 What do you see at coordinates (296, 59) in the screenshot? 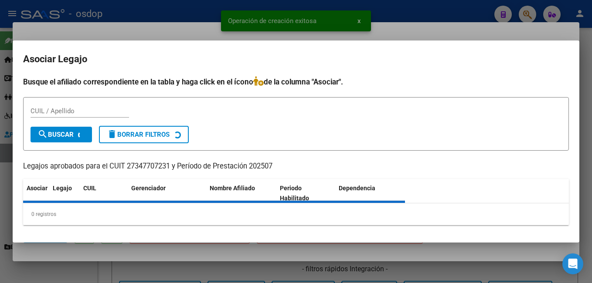
I see `h2: Asociar Legajo` at bounding box center [296, 59].